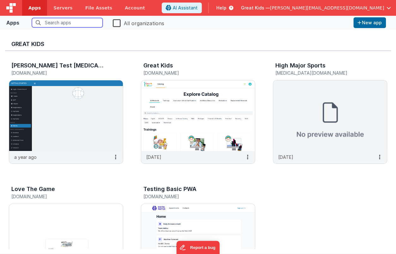  Describe the element at coordinates (67, 23) in the screenshot. I see `input: Search apps` at that location.